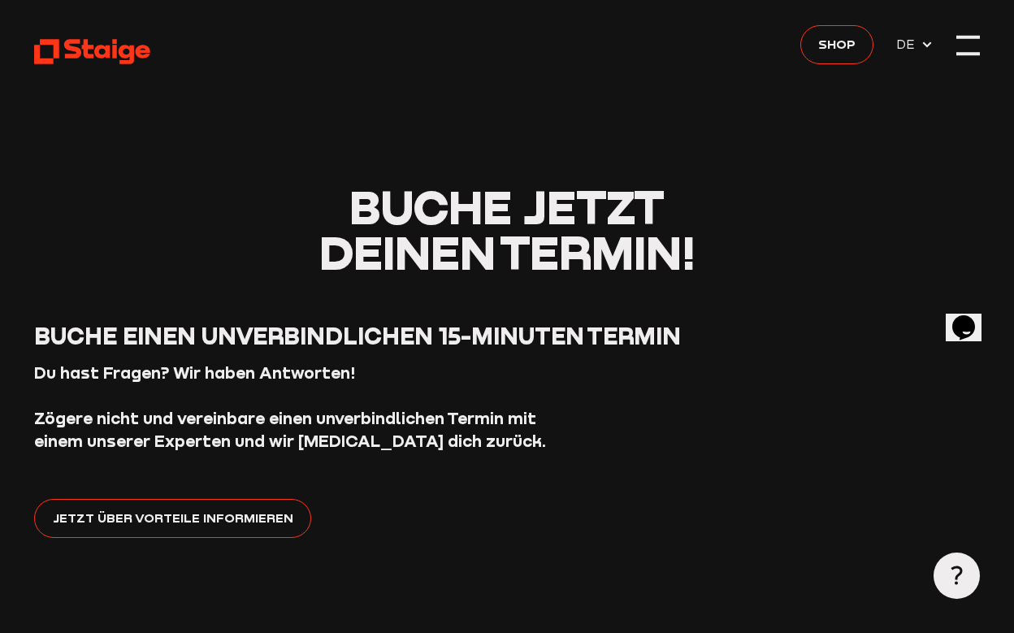  I want to click on a: Jetzt über Vorteile informieren, so click(172, 518).